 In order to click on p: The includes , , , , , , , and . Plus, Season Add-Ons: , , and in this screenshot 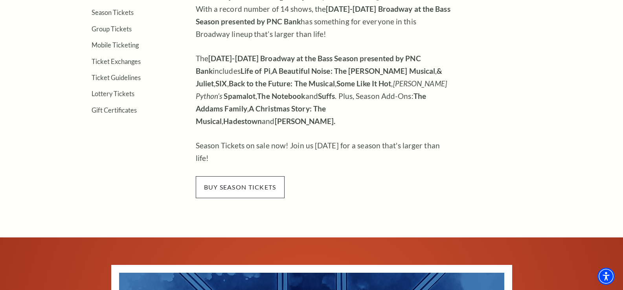, I will do `click(323, 90)`.